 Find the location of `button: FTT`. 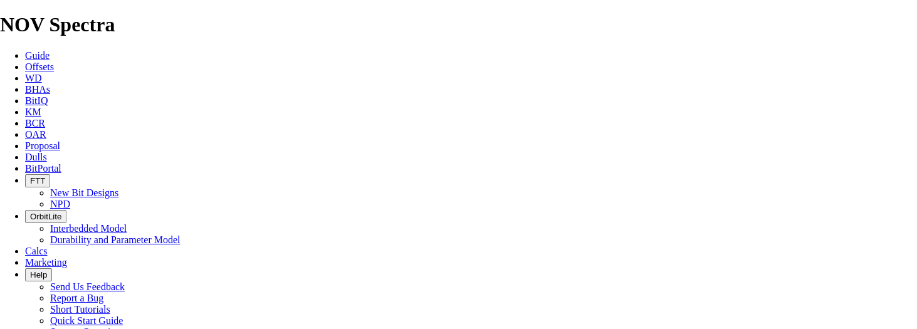

button: FTT is located at coordinates (38, 180).